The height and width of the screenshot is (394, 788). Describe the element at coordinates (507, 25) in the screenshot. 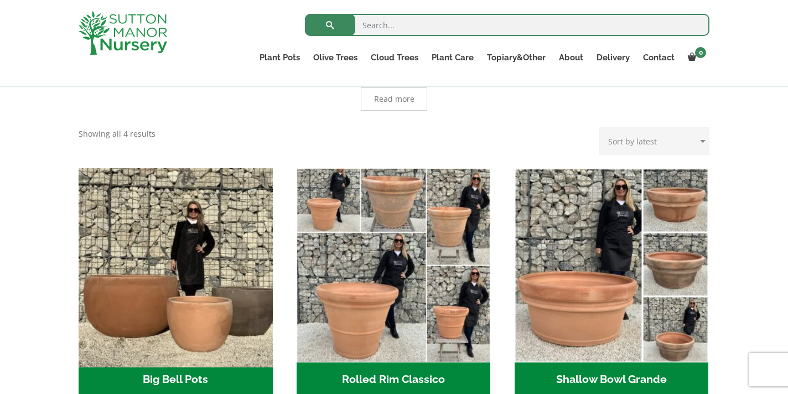

I see `input: Search...` at that location.